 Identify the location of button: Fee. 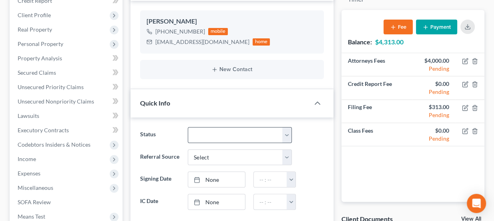
(398, 27).